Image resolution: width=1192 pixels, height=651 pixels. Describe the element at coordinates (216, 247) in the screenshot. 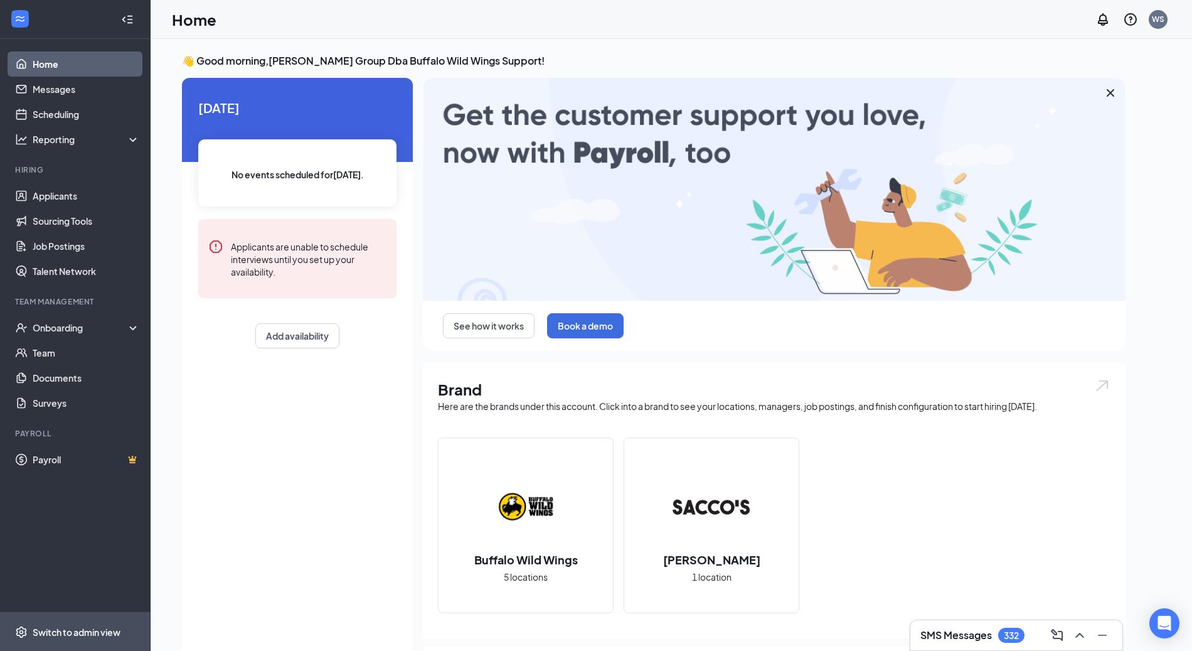

I see `svg: Error` at that location.